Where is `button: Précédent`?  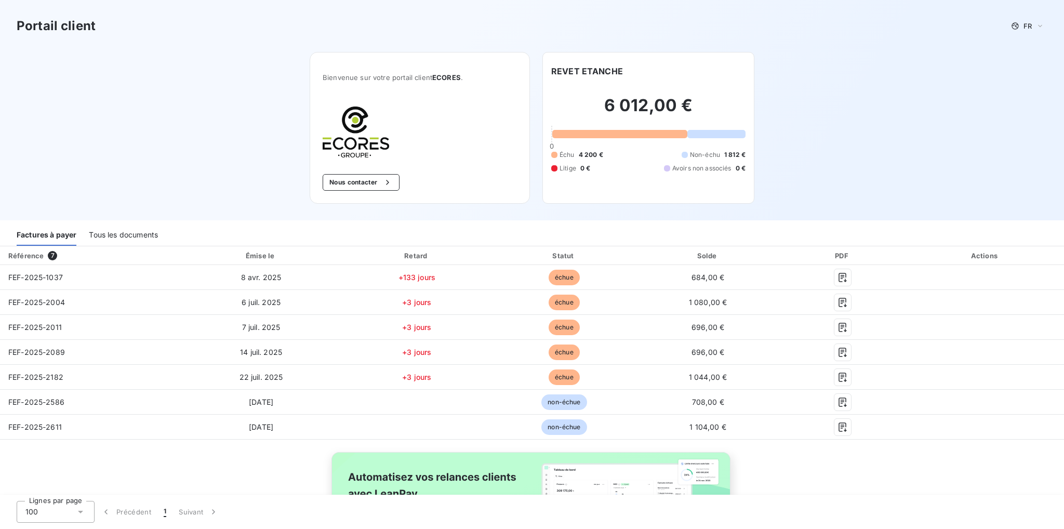 button: Précédent is located at coordinates (126, 512).